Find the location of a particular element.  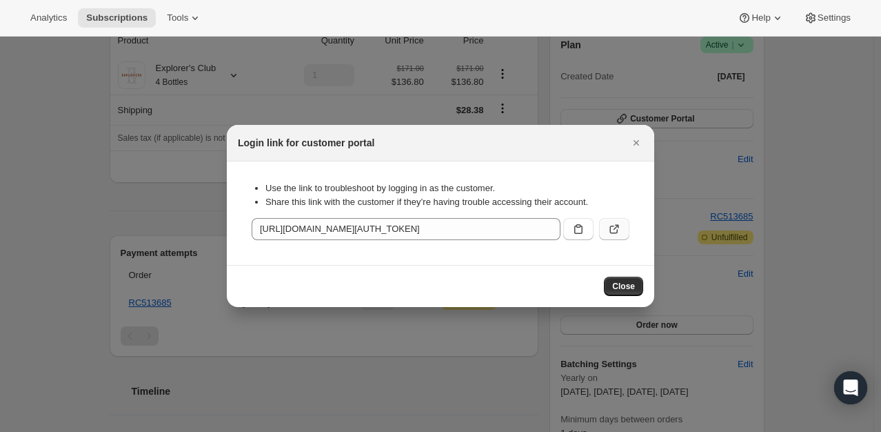

button: Help is located at coordinates (760, 18).